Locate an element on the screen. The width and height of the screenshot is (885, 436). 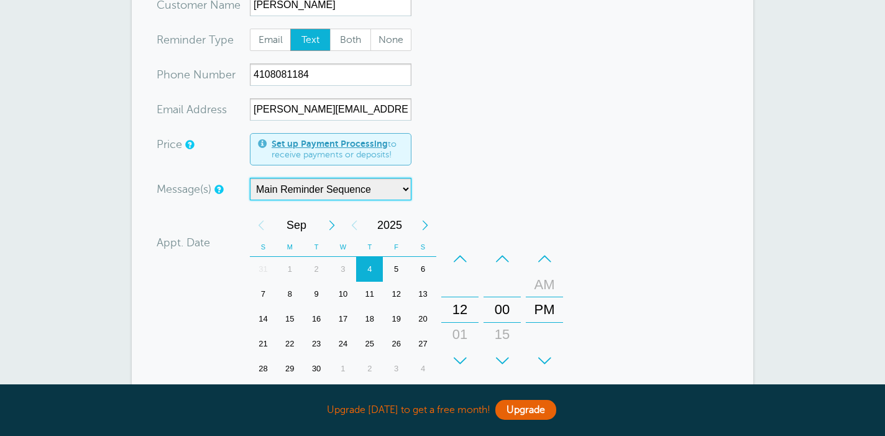
label: Reminder Type is located at coordinates (195, 40).